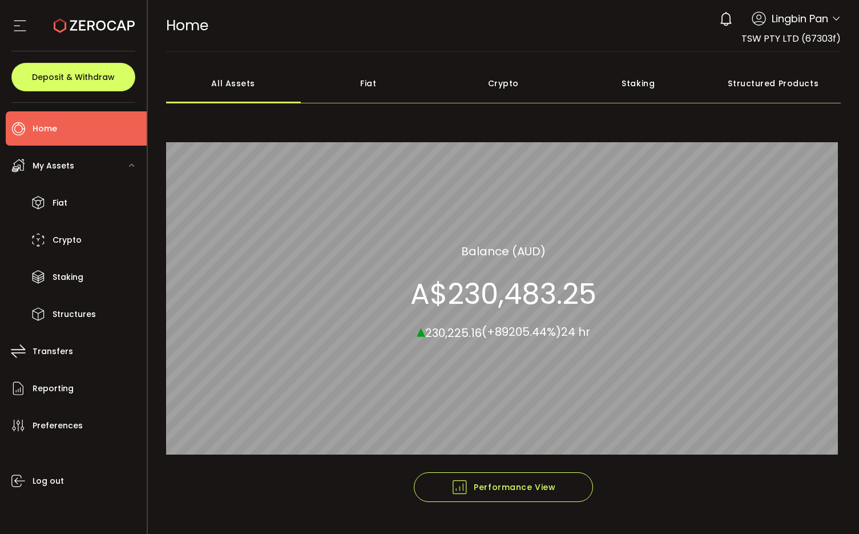  I want to click on span: Lingbin Pan, so click(800, 18).